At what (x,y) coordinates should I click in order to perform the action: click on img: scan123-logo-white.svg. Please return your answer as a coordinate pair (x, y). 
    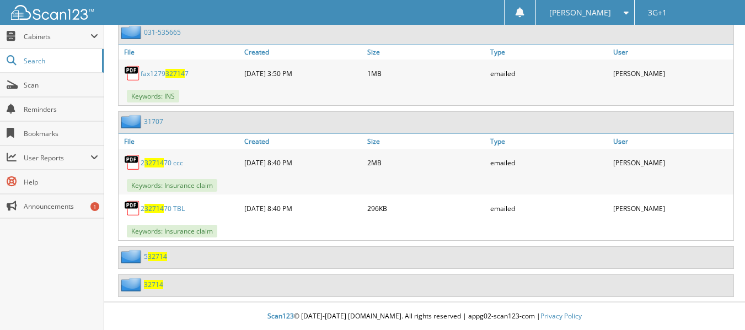
    Looking at the image, I should click on (52, 12).